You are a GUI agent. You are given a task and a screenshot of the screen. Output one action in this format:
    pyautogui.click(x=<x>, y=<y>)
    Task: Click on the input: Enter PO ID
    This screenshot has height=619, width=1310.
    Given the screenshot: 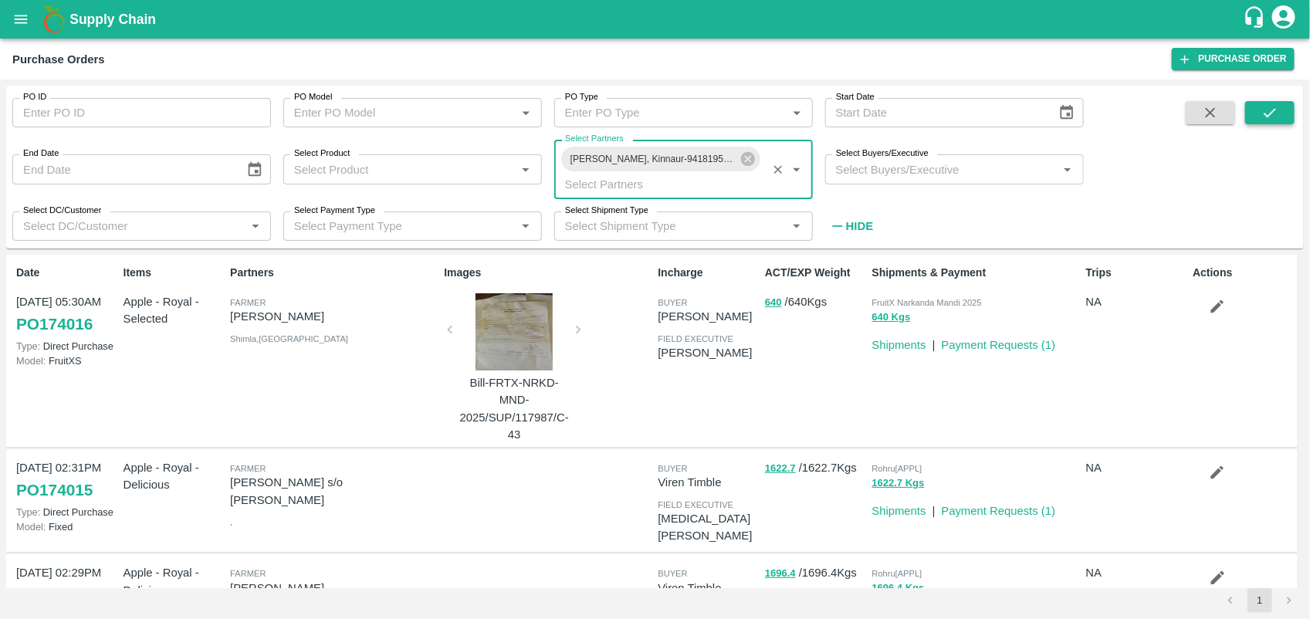 What is the action you would take?
    pyautogui.click(x=141, y=113)
    